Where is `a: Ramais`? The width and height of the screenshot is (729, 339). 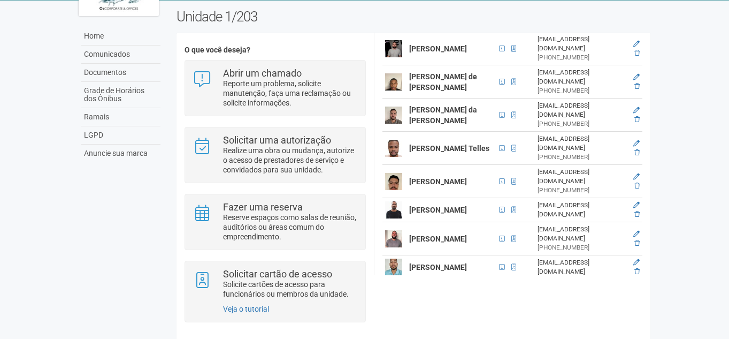
a: Ramais is located at coordinates (121, 117).